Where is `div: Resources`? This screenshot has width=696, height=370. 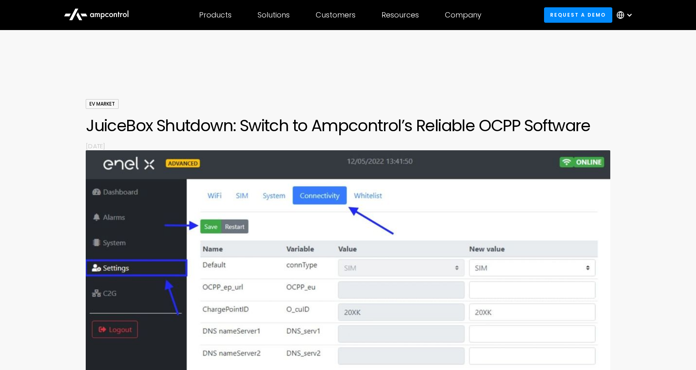
div: Resources is located at coordinates (400, 15).